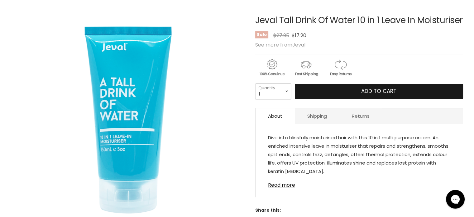  I want to click on a: Read more, so click(360, 183).